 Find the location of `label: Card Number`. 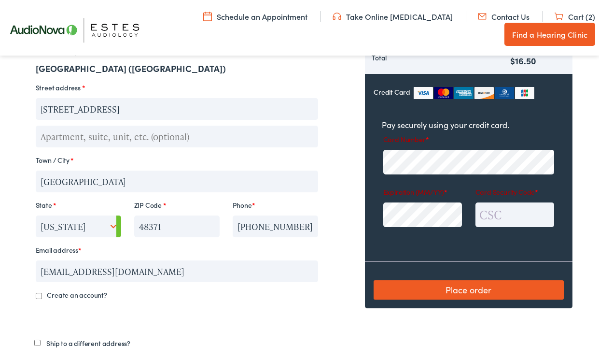

label: Card Number is located at coordinates (469, 139).